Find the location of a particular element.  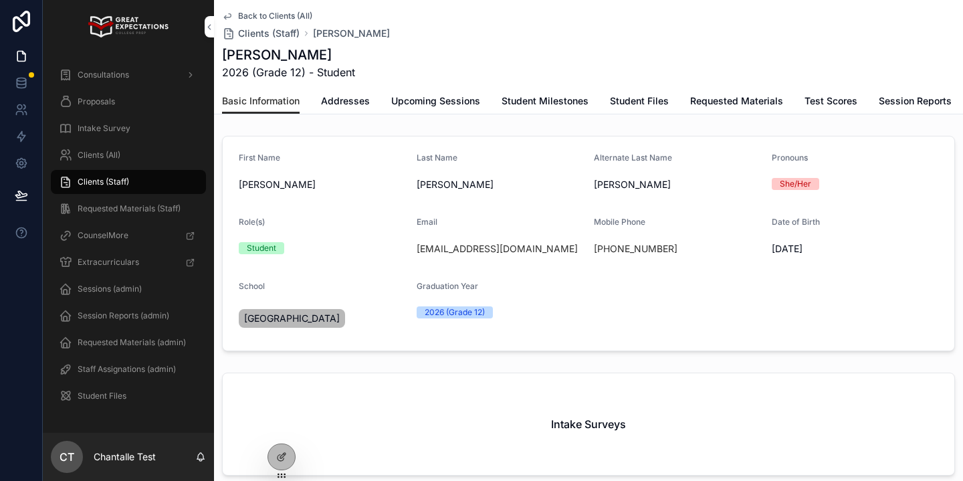

span: Role(s) is located at coordinates (252, 221).